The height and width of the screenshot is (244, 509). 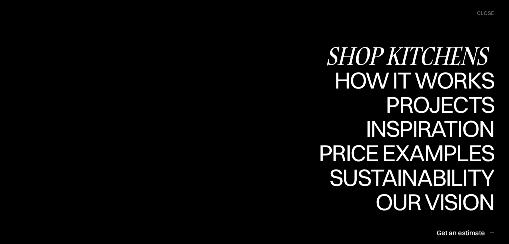 What do you see at coordinates (481, 13) in the screenshot?
I see `div: menu` at bounding box center [481, 13].